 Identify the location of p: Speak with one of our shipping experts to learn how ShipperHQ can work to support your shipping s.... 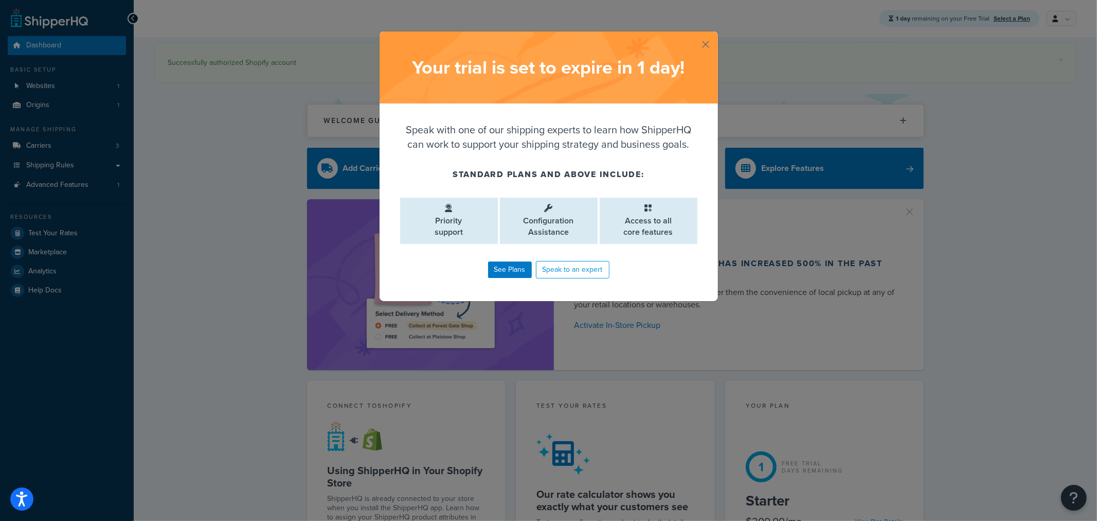
(549, 137).